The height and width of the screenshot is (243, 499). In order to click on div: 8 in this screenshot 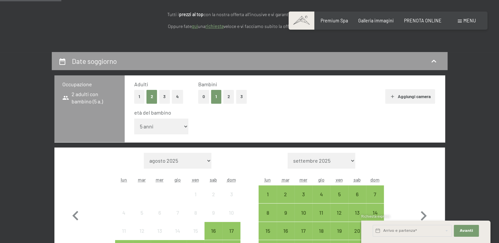, I will do `click(268, 219)`.